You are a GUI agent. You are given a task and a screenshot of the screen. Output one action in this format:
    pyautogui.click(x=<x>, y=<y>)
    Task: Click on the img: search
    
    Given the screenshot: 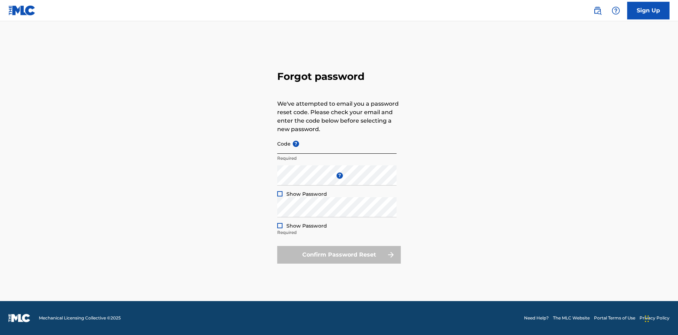 What is the action you would take?
    pyautogui.click(x=598, y=11)
    